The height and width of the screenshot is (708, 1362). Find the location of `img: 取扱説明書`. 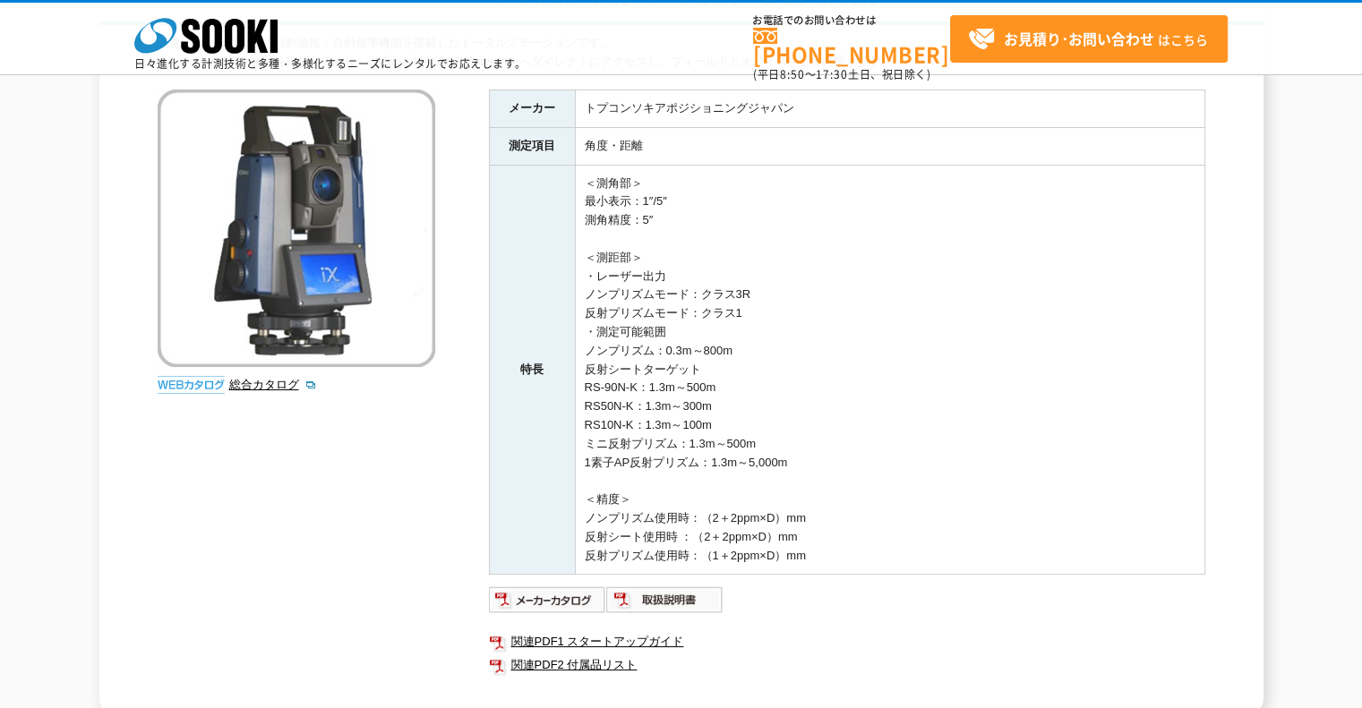

img: 取扱説明書 is located at coordinates (664, 600).